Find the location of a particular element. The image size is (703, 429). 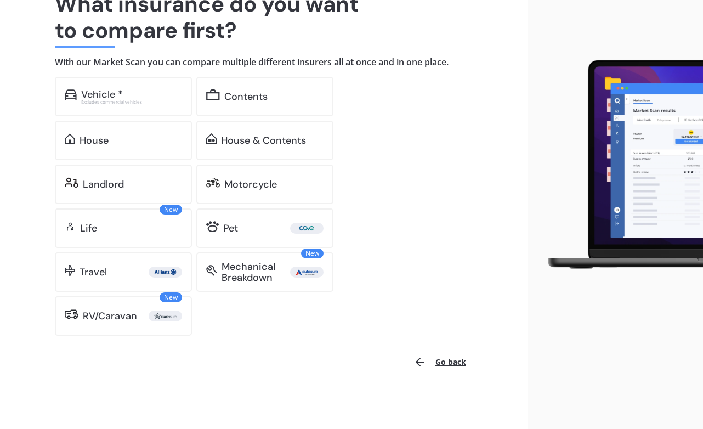

a: Pet is located at coordinates (265, 228).